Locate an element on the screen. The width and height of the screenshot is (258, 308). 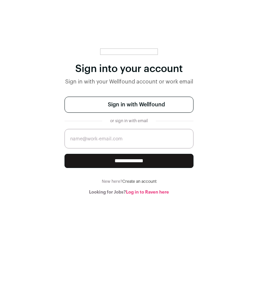
img: wellfound:ai is located at coordinates (129, 51).